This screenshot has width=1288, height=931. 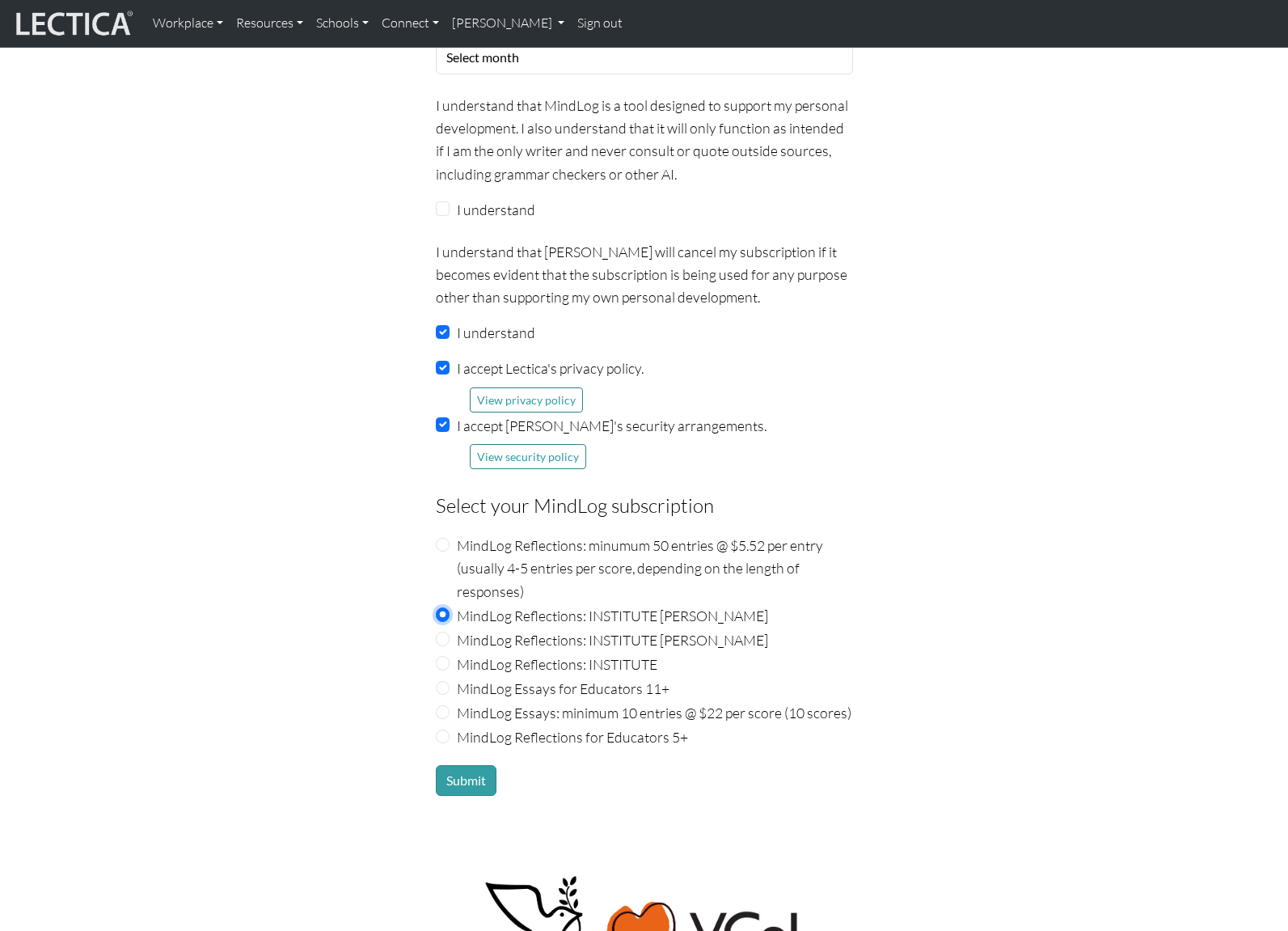 What do you see at coordinates (563, 688) in the screenshot?
I see `label: MindLog Essays for Educators 11+` at bounding box center [563, 688].